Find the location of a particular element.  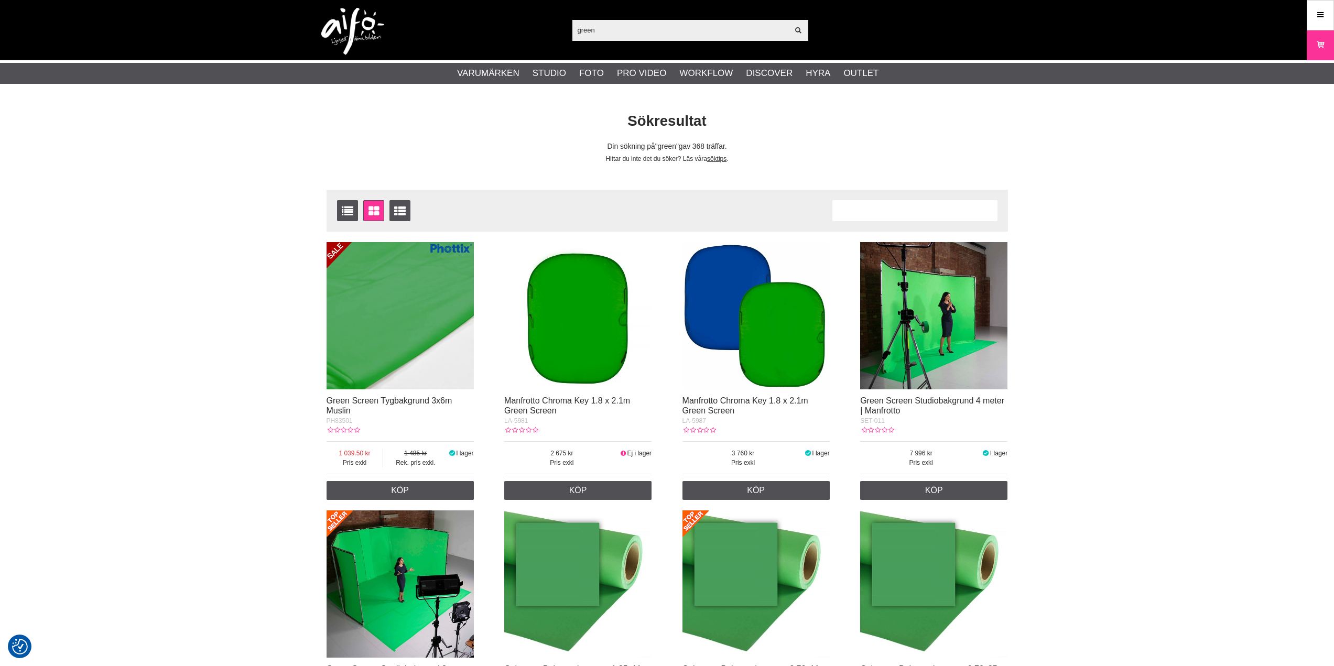

span: Rek. pris exkl. is located at coordinates (415, 463).